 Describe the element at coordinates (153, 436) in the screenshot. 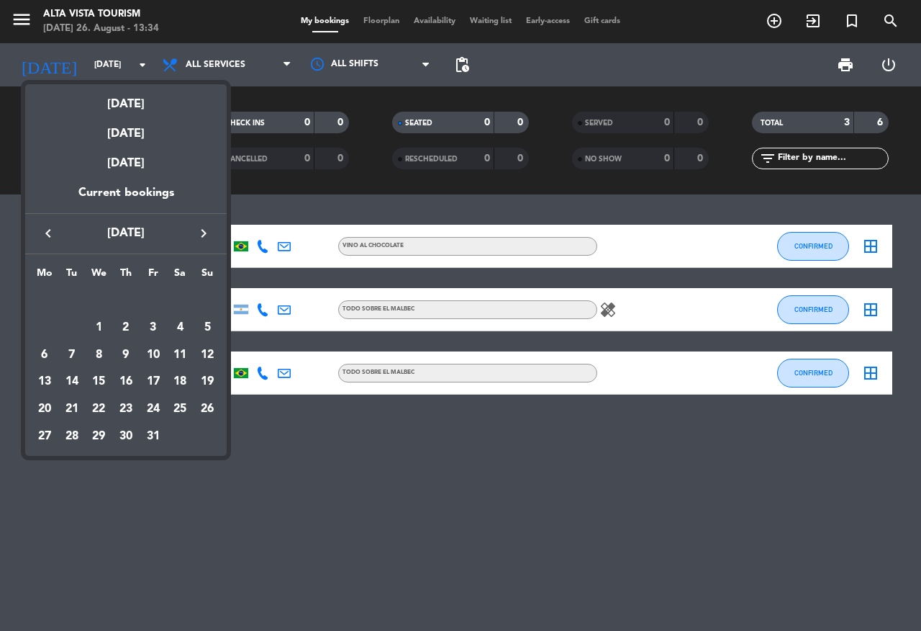

I see `td: October 31, 2025` at that location.